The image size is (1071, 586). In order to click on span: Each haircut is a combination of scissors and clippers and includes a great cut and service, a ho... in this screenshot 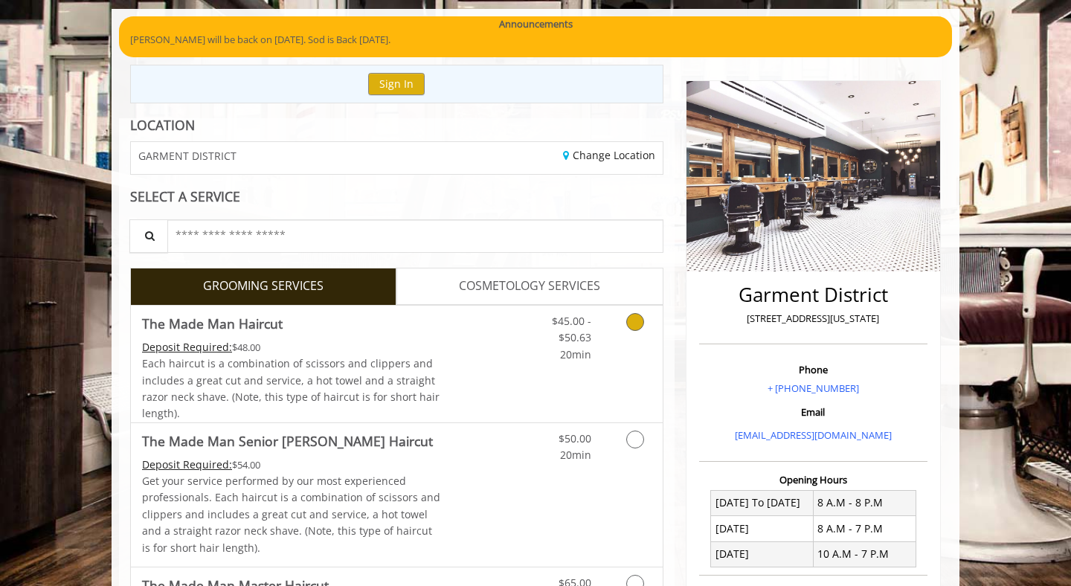, I will do `click(291, 388)`.